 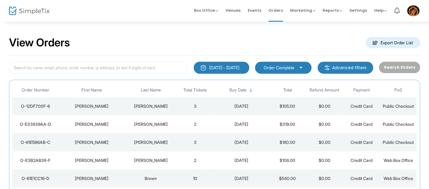 What do you see at coordinates (92, 142) in the screenshot?
I see `div: Laurie` at bounding box center [92, 142].